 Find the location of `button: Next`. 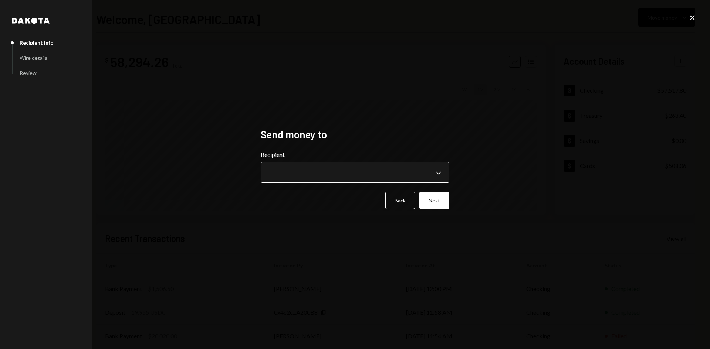

button: Next is located at coordinates (434, 200).